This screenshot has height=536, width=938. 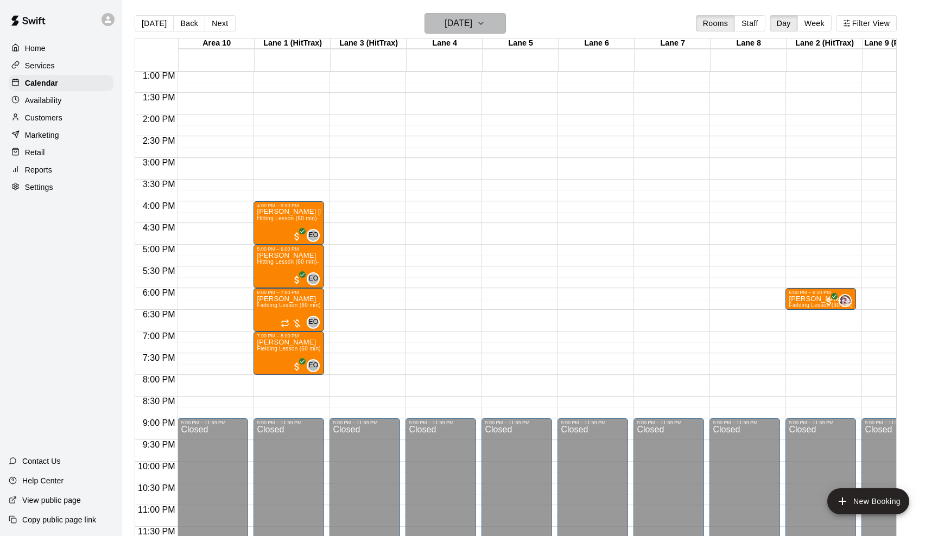 What do you see at coordinates (41, 462) in the screenshot?
I see `p: Contact Us` at bounding box center [41, 462].